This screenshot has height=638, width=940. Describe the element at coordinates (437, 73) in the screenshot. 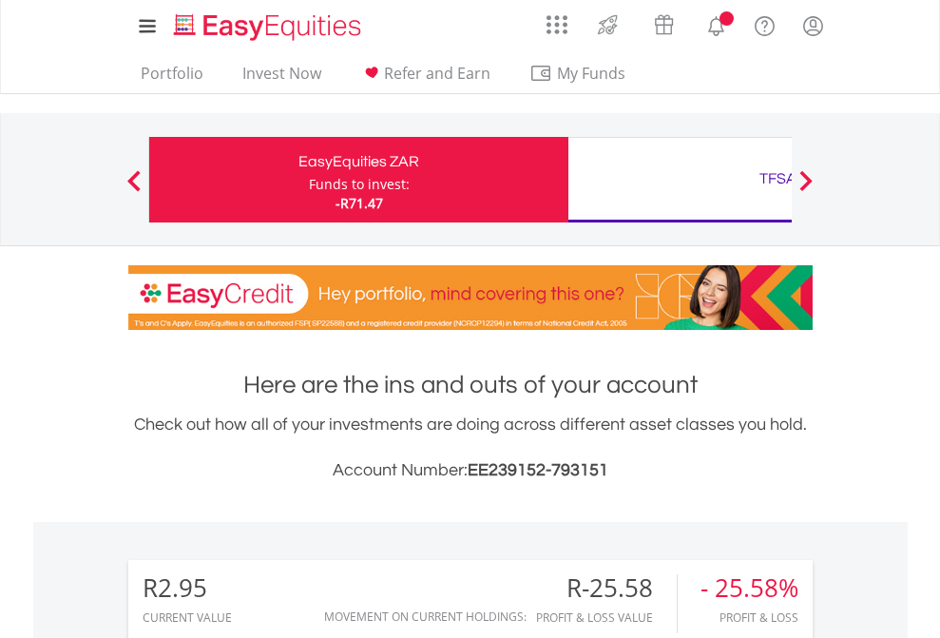

I see `span: Refer and Earn` at that location.